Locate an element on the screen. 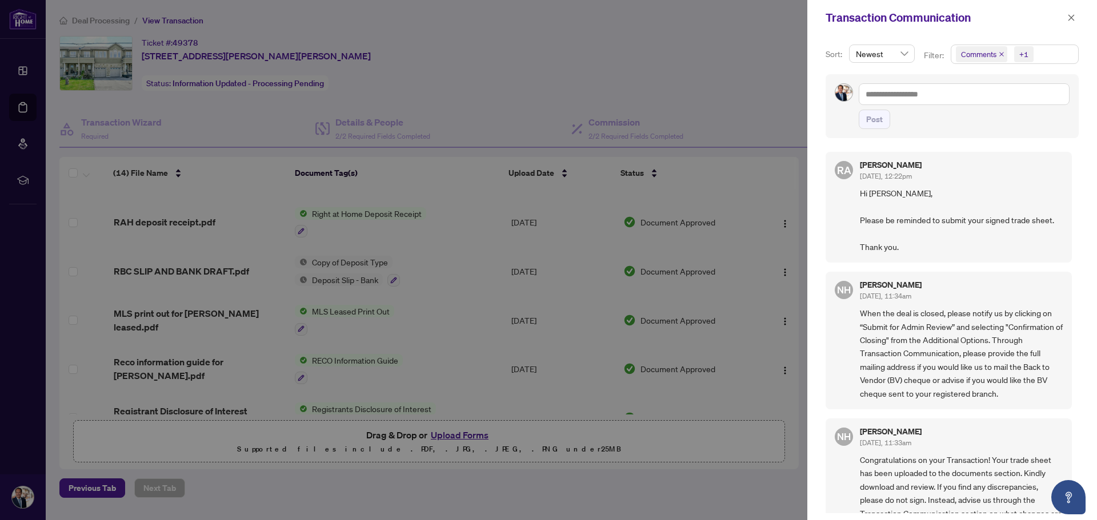 The width and height of the screenshot is (1097, 520). span: Newest is located at coordinates (881, 54).